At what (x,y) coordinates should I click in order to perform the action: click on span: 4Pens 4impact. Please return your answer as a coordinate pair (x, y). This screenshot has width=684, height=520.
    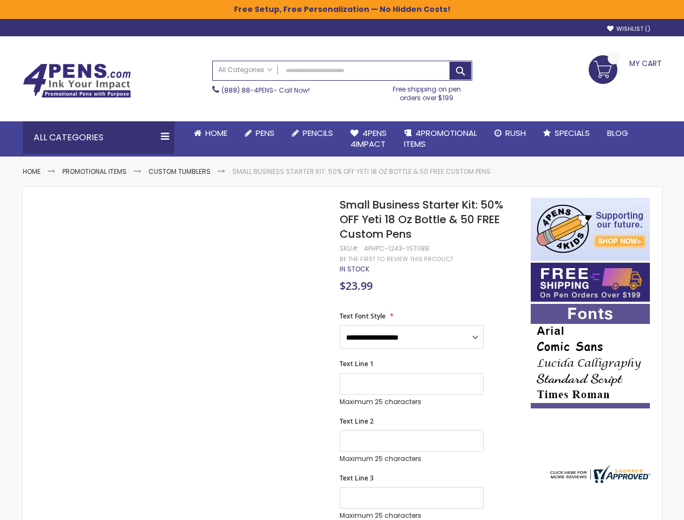
    Looking at the image, I should click on (368, 138).